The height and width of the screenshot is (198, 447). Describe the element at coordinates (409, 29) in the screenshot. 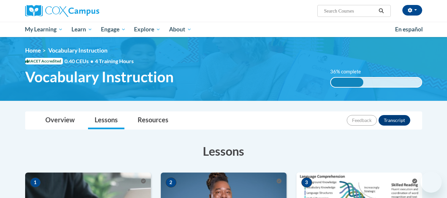

I see `a: En español` at that location.